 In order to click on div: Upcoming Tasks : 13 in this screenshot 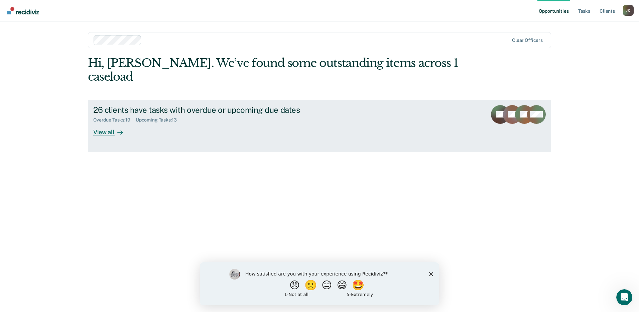, I will do `click(159, 120)`.